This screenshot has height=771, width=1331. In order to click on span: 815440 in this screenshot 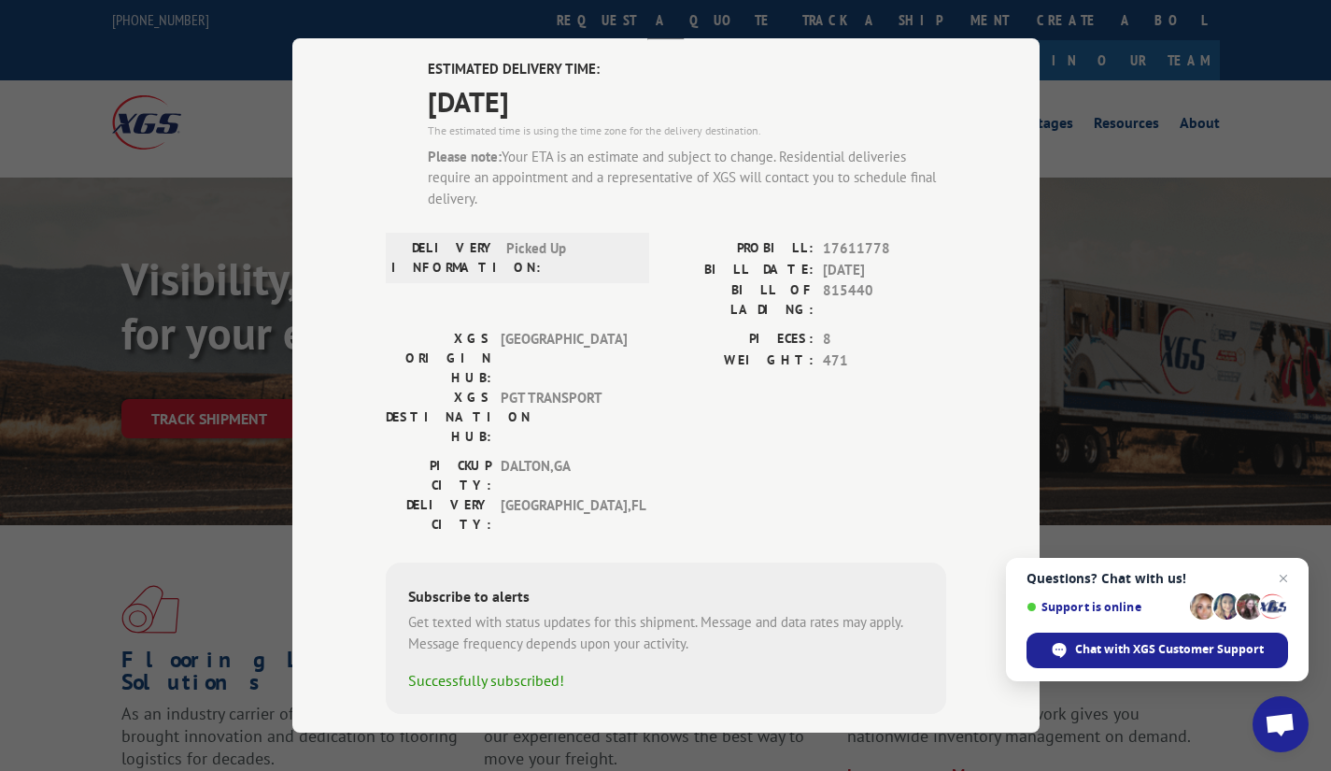, I will do `click(885, 300)`.